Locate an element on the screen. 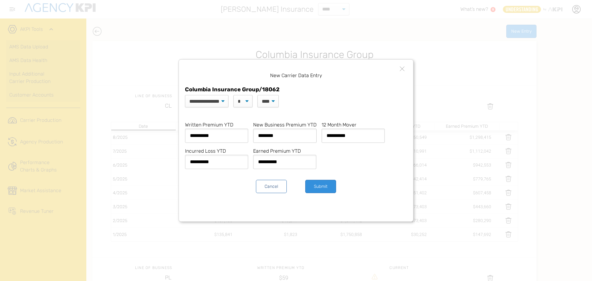  label: Earned Premium YTD is located at coordinates (285, 151).